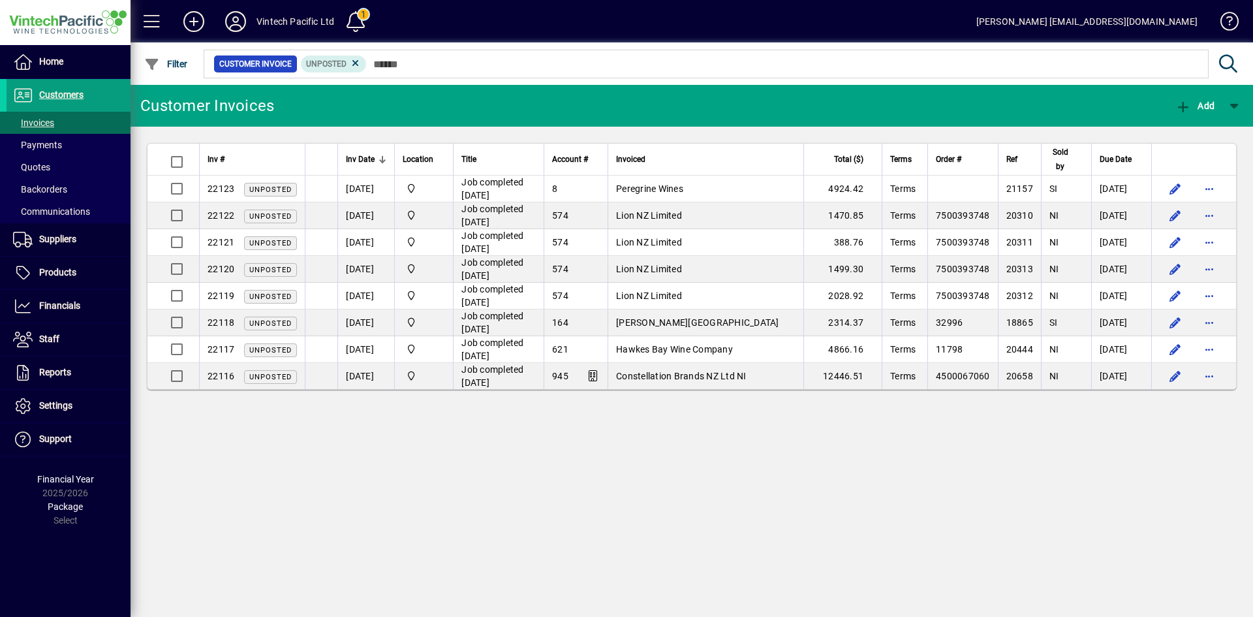 The image size is (1253, 617). What do you see at coordinates (843, 322) in the screenshot?
I see `td: 2314.37` at bounding box center [843, 322].